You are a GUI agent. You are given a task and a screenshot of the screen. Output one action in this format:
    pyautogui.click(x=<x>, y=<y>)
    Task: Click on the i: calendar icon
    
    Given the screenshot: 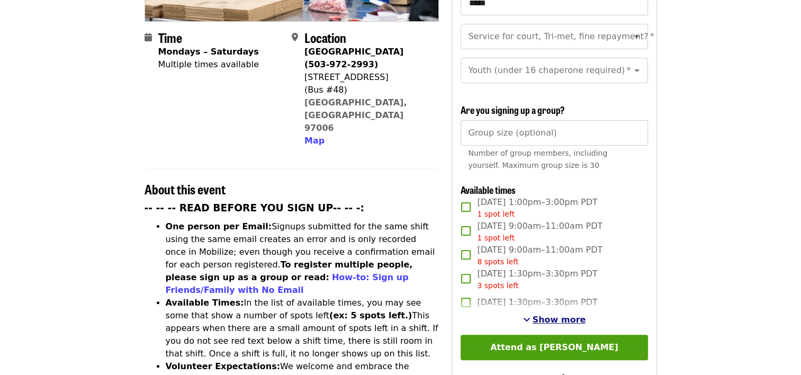 What is the action you would take?
    pyautogui.click(x=148, y=37)
    